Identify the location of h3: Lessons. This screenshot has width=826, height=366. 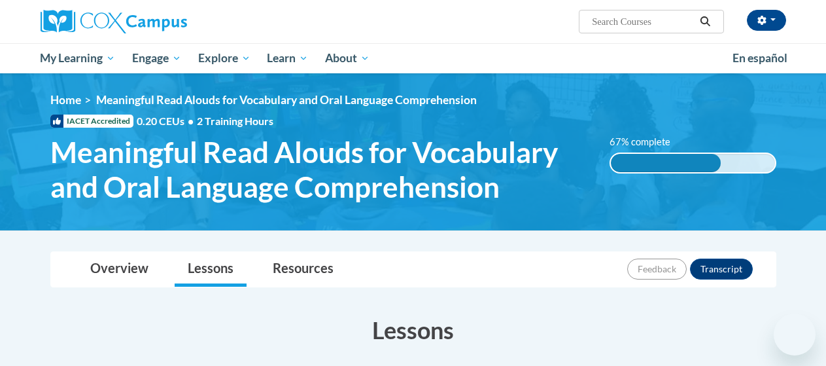
(414, 330).